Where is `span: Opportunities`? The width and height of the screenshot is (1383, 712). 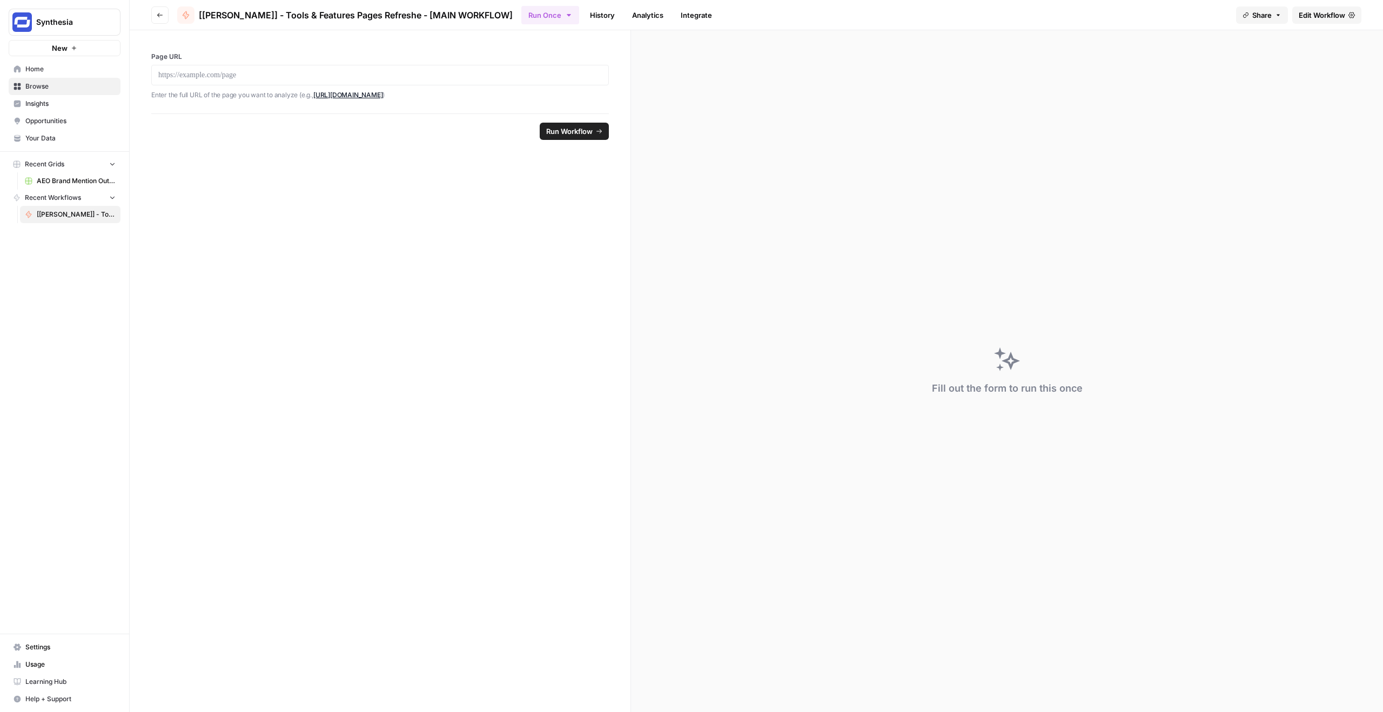 span: Opportunities is located at coordinates (70, 121).